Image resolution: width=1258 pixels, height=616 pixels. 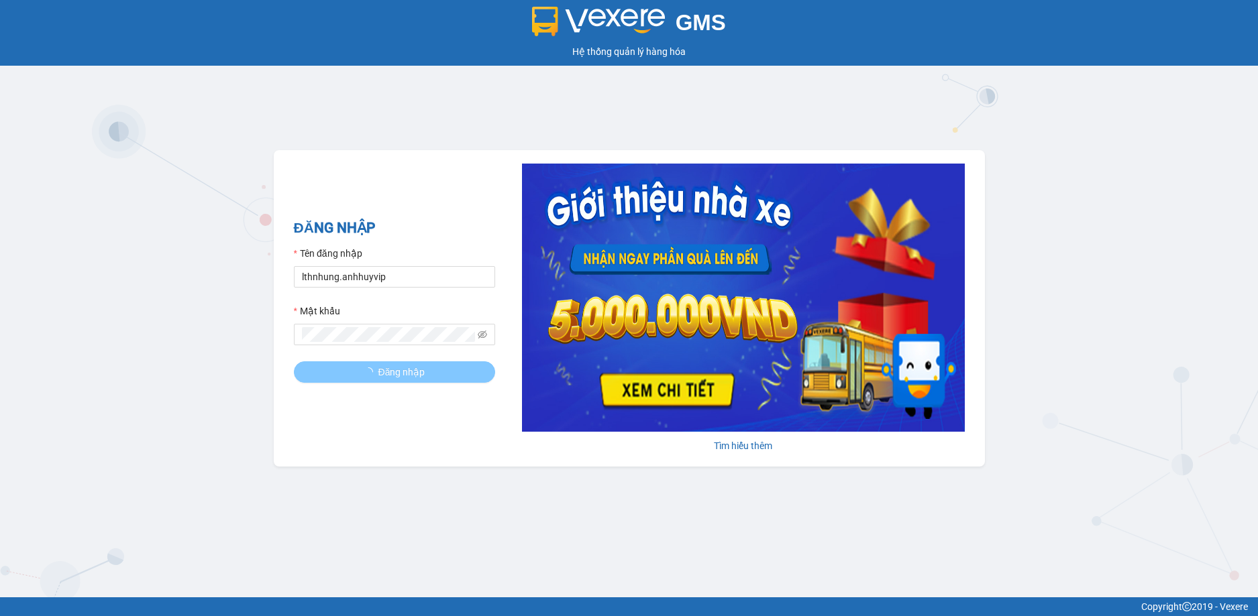 What do you see at coordinates (388, 335) in the screenshot?
I see `input: Mật khẩu` at bounding box center [388, 335].